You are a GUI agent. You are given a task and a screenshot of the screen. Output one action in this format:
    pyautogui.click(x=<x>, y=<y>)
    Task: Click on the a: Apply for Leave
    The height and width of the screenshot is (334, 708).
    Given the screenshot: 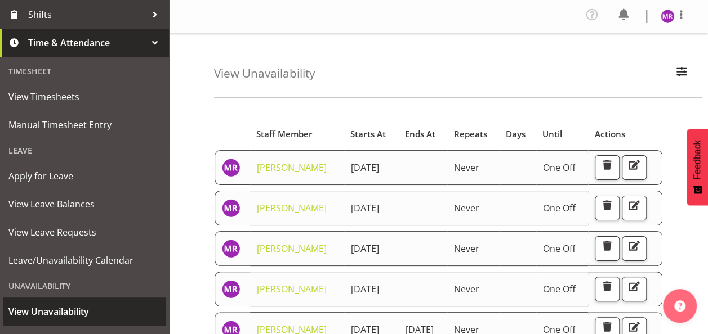 What is the action you would take?
    pyautogui.click(x=84, y=176)
    